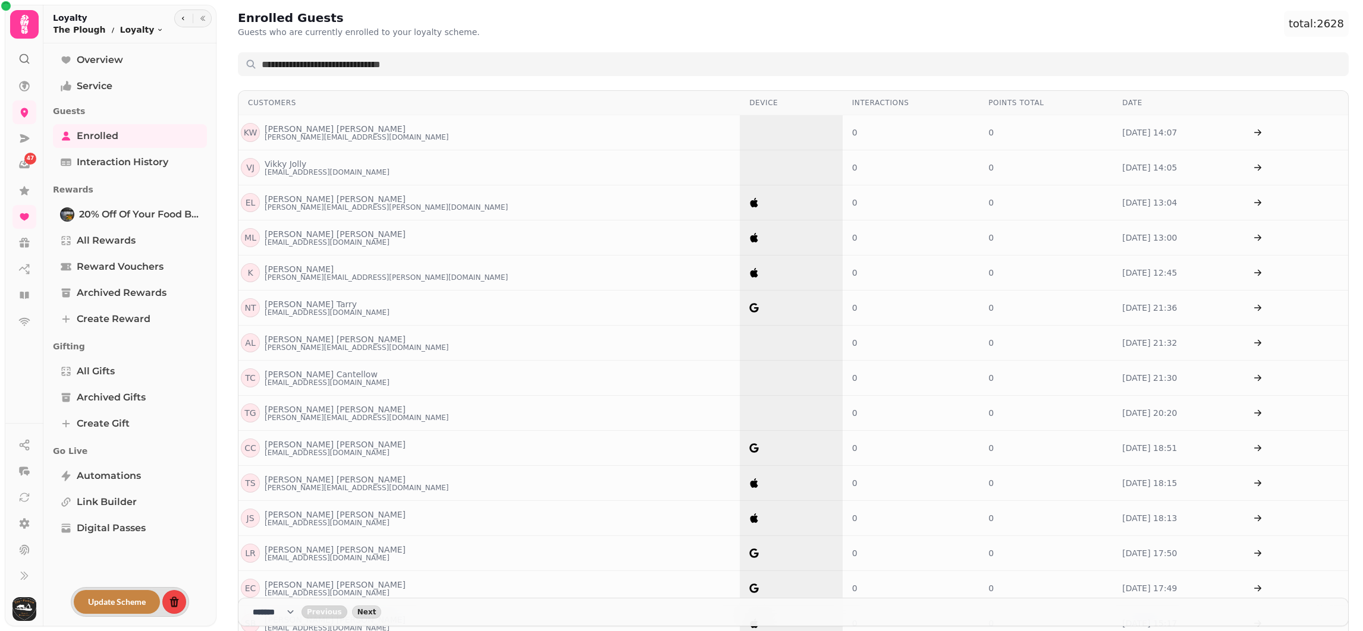 Image resolution: width=1363 pixels, height=631 pixels. Describe the element at coordinates (250, 589) in the screenshot. I see `p: E C` at that location.